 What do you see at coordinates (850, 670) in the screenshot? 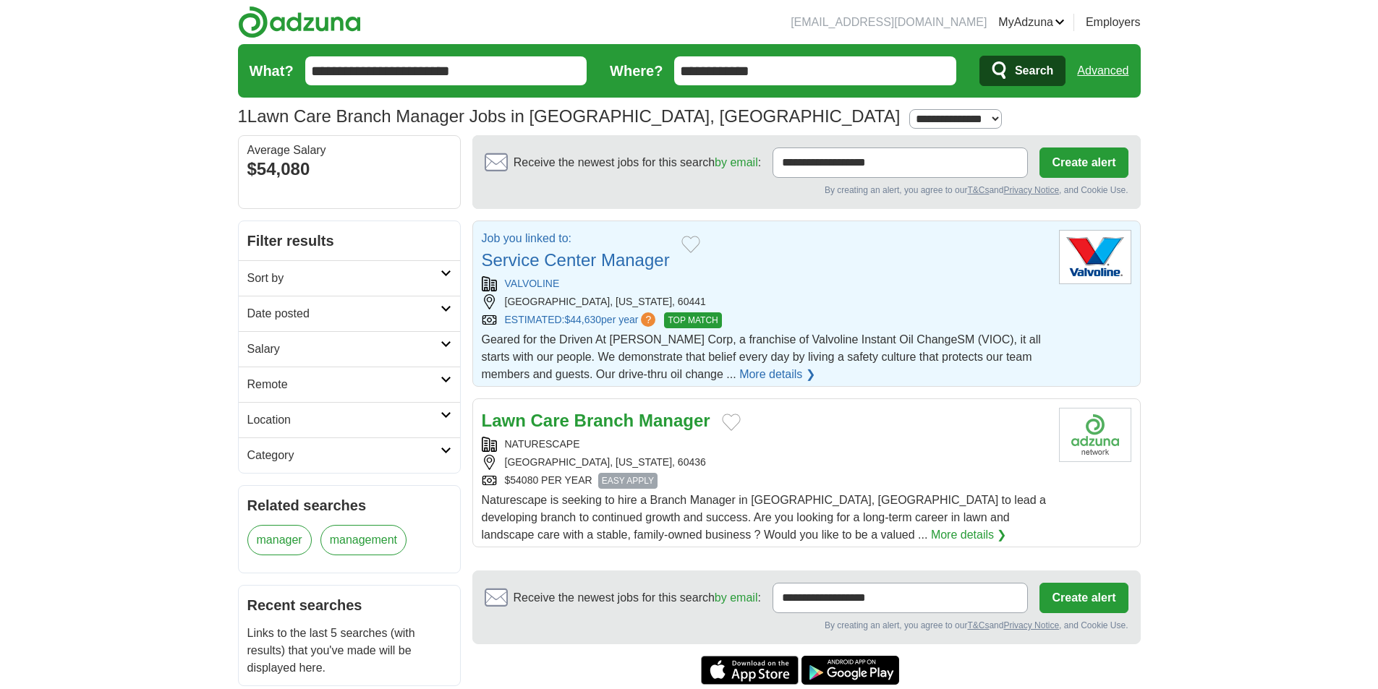
I see `a: Get the Android app` at bounding box center [850, 670].